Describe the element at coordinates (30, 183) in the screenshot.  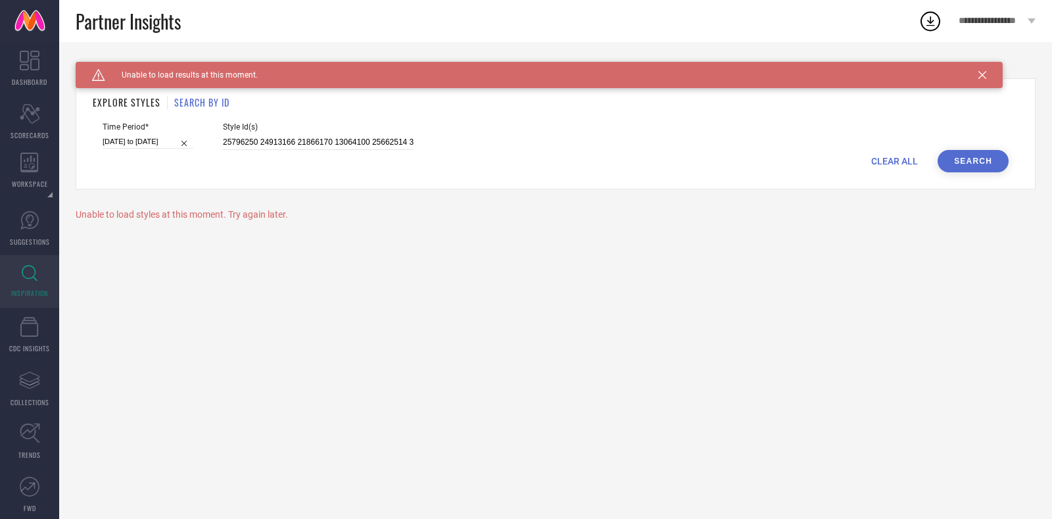
I see `span: WORKSPACE` at that location.